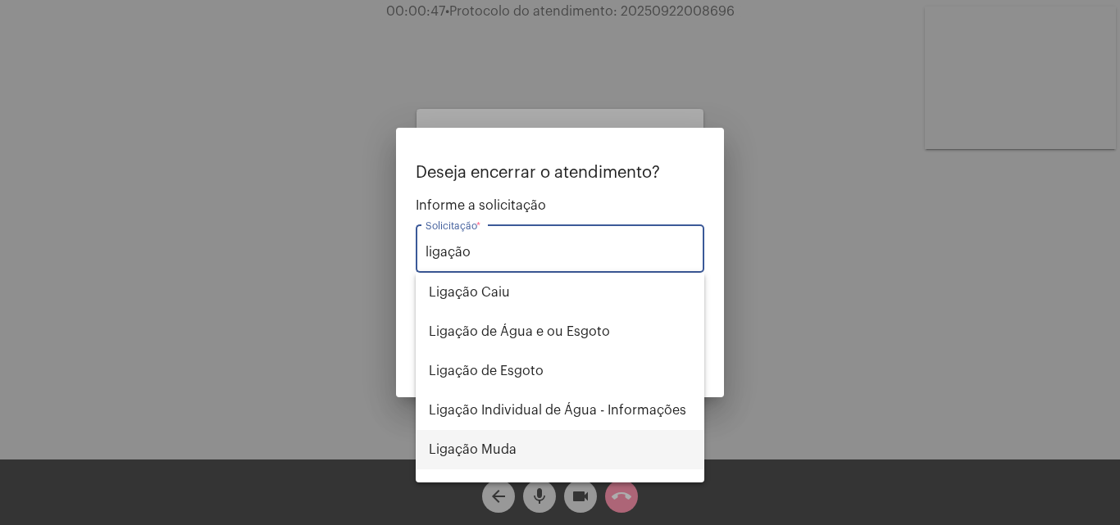 This screenshot has width=1120, height=525. What do you see at coordinates (560, 206) in the screenshot?
I see `span: Informe a solicitação` at bounding box center [560, 206].